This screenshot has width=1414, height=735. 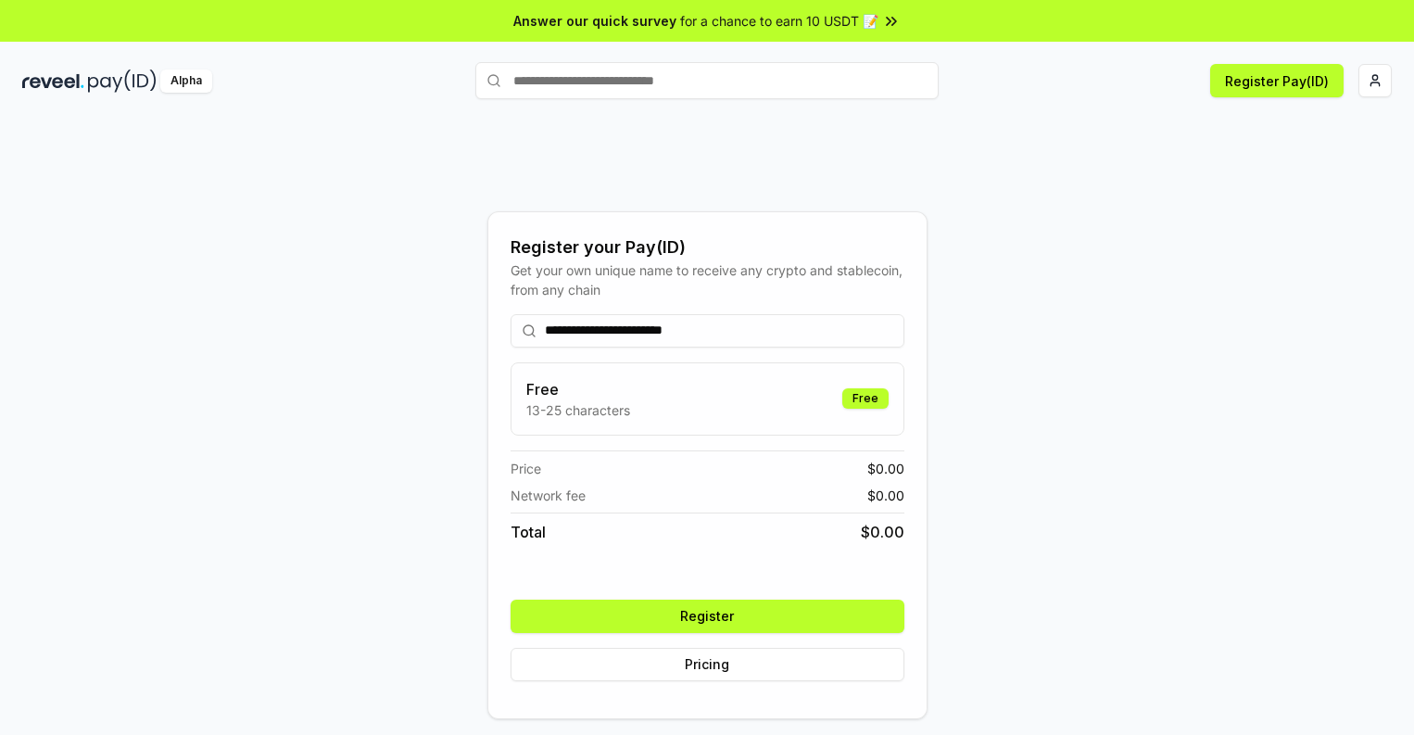 What do you see at coordinates (122, 81) in the screenshot?
I see `img: pay_id` at bounding box center [122, 81].